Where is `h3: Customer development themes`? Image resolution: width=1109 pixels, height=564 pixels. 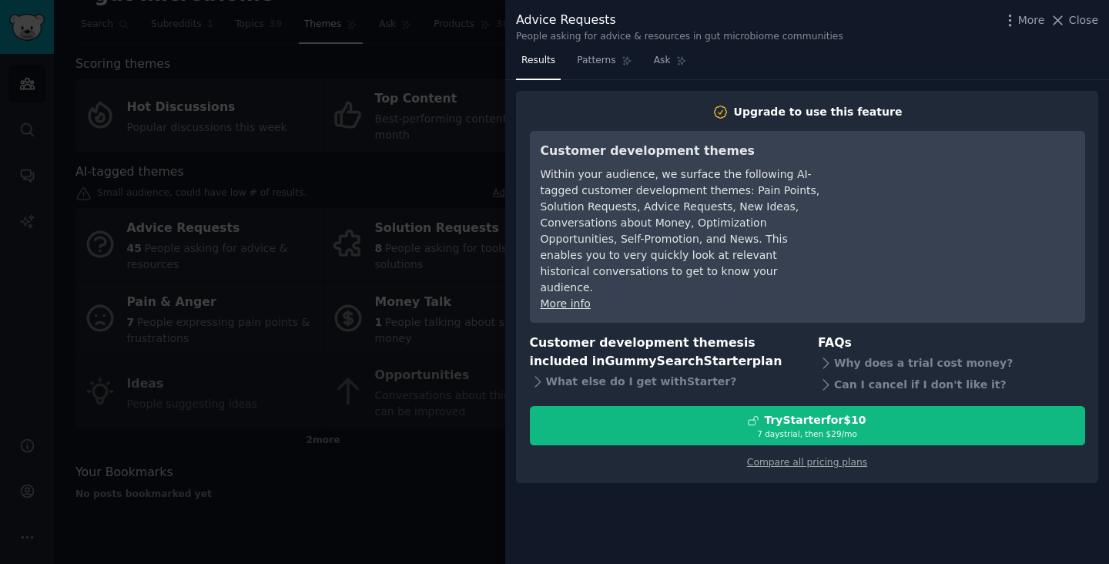 h3: Customer development themes is located at coordinates (681, 151).